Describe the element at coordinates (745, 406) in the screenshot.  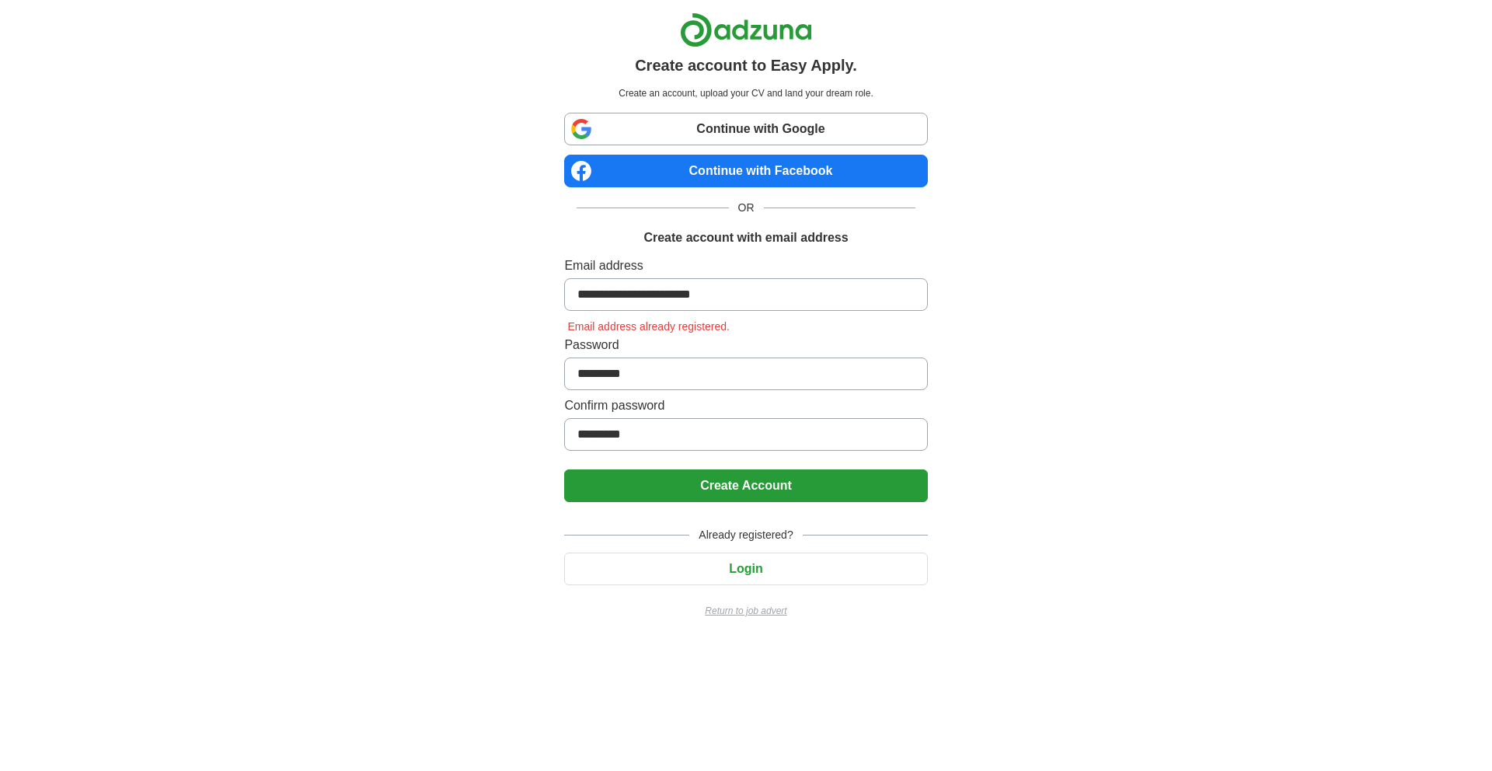
I see `label: Confirm password` at that location.